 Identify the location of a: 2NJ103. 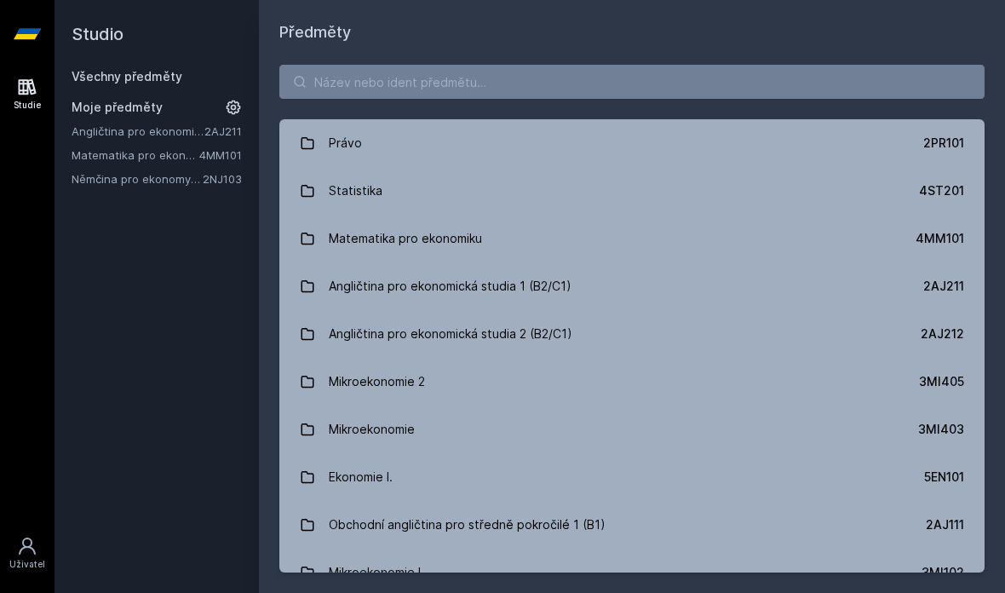
(222, 179).